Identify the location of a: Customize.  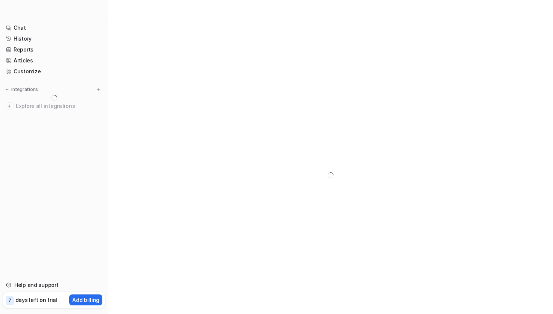
(54, 71).